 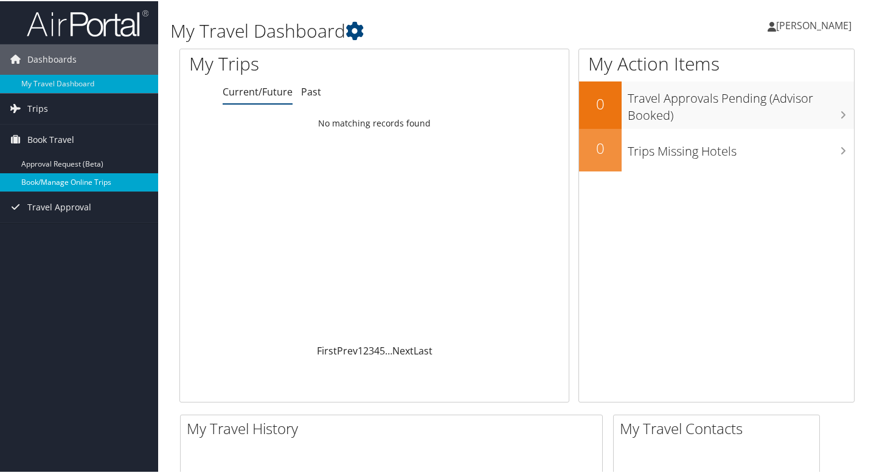 What do you see at coordinates (59, 206) in the screenshot?
I see `span: Travel Approval` at bounding box center [59, 206].